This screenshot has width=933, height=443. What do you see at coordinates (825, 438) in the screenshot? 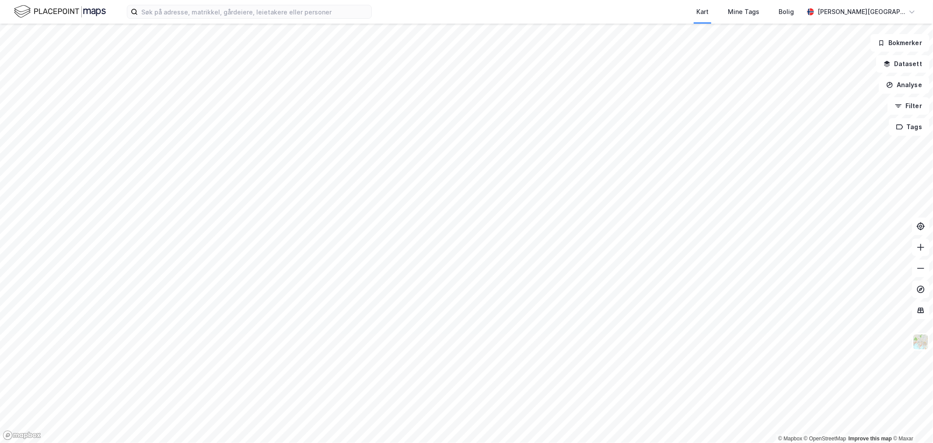
I see `a: OpenStreetMap` at bounding box center [825, 438].